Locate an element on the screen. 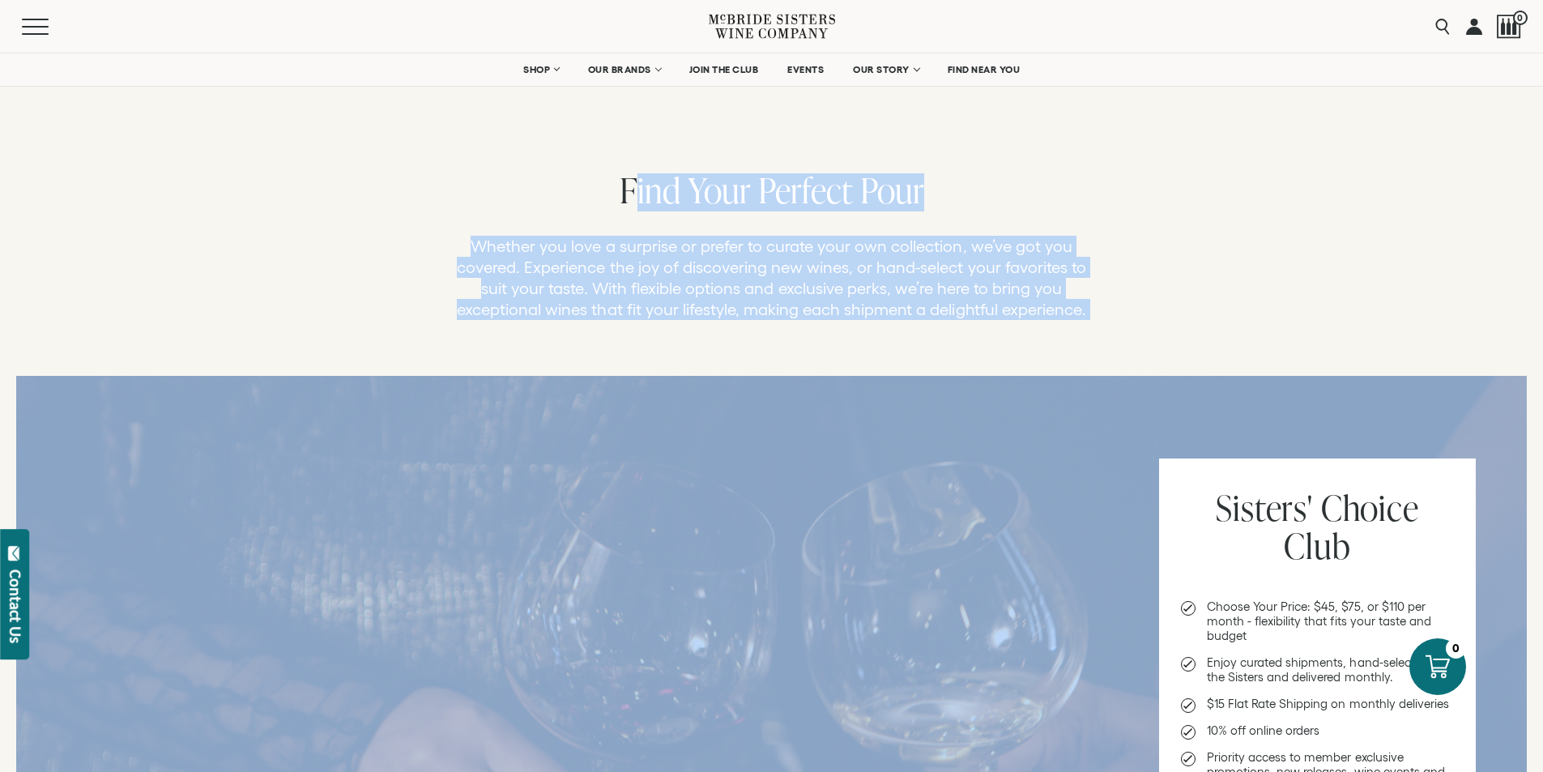 Image resolution: width=1543 pixels, height=772 pixels. span: Sisters' is located at coordinates (1264, 507).